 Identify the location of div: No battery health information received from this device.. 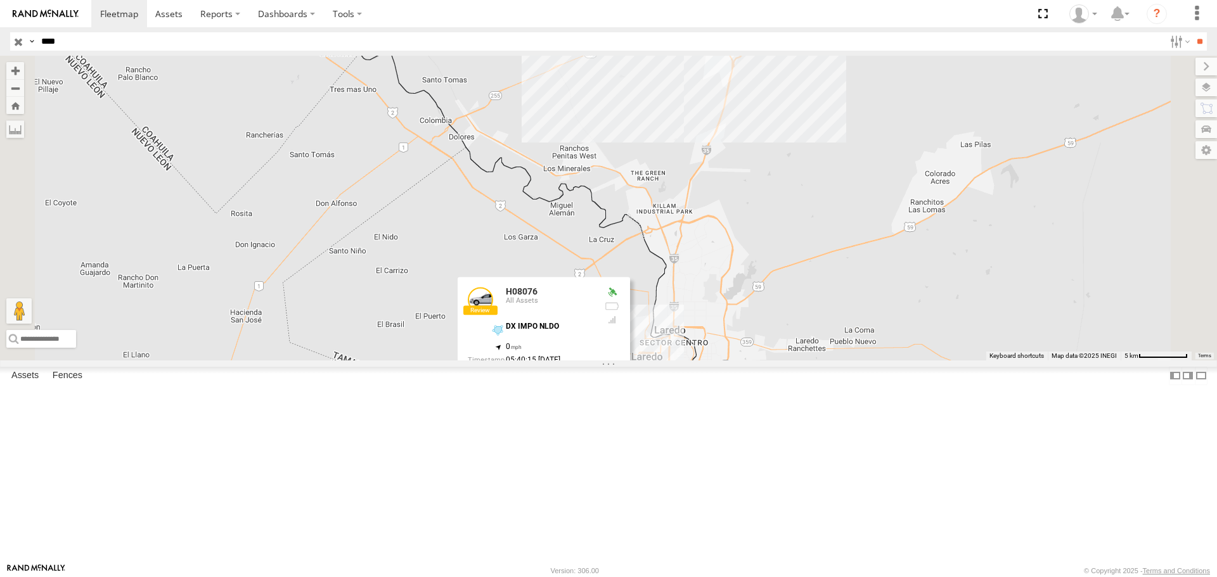
(612, 307).